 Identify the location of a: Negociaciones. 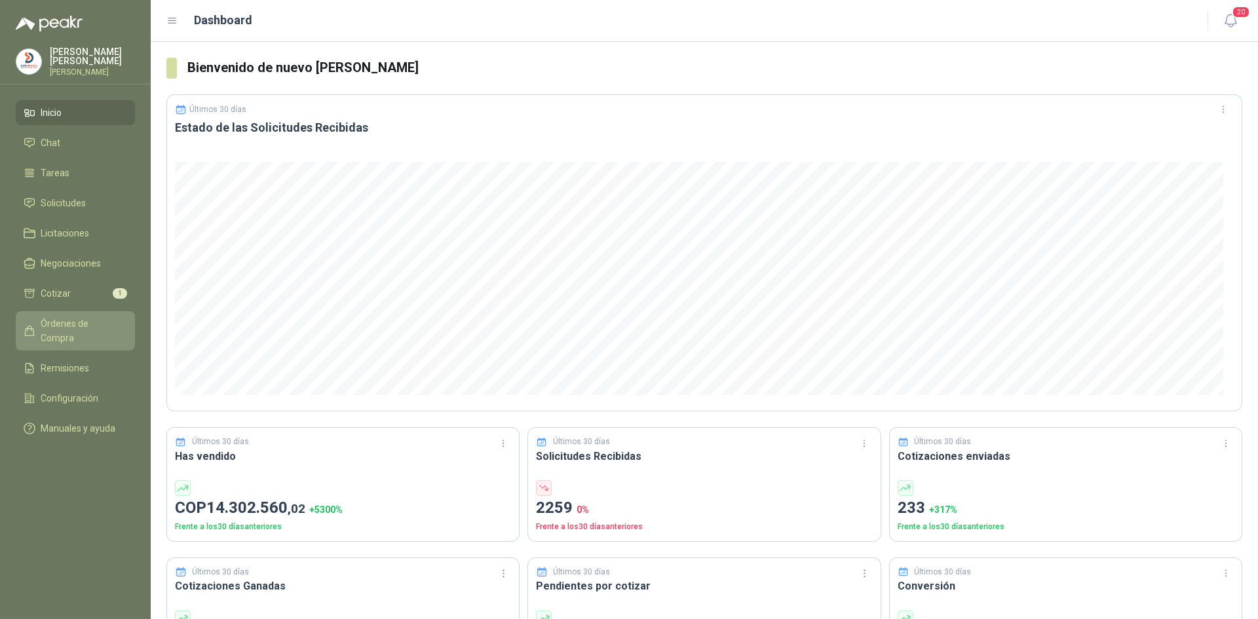
(75, 263).